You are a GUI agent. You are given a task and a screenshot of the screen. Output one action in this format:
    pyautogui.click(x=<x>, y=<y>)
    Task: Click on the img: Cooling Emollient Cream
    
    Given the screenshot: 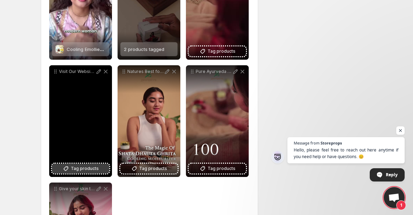 What is the action you would take?
    pyautogui.click(x=60, y=49)
    